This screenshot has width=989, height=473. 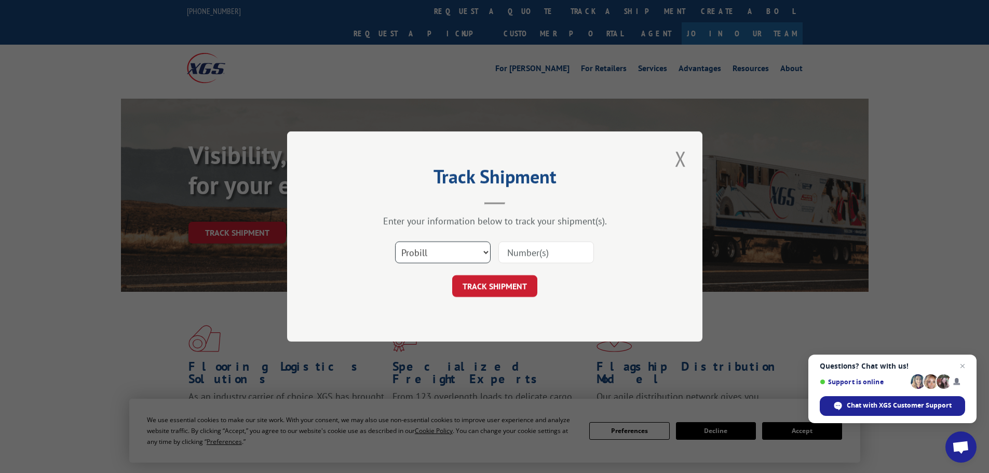 I want to click on input: Number(s), so click(x=546, y=252).